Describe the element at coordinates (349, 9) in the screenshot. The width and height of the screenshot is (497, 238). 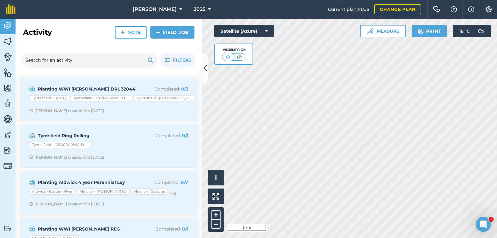
I see `span: Current plan : PLUS` at that location.